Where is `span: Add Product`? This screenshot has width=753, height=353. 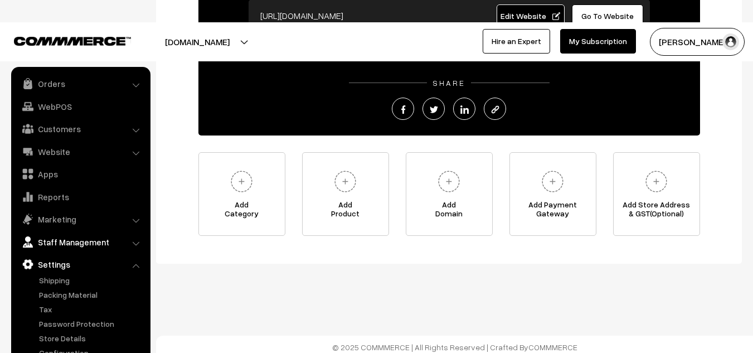 span: Add Product is located at coordinates (346, 211).